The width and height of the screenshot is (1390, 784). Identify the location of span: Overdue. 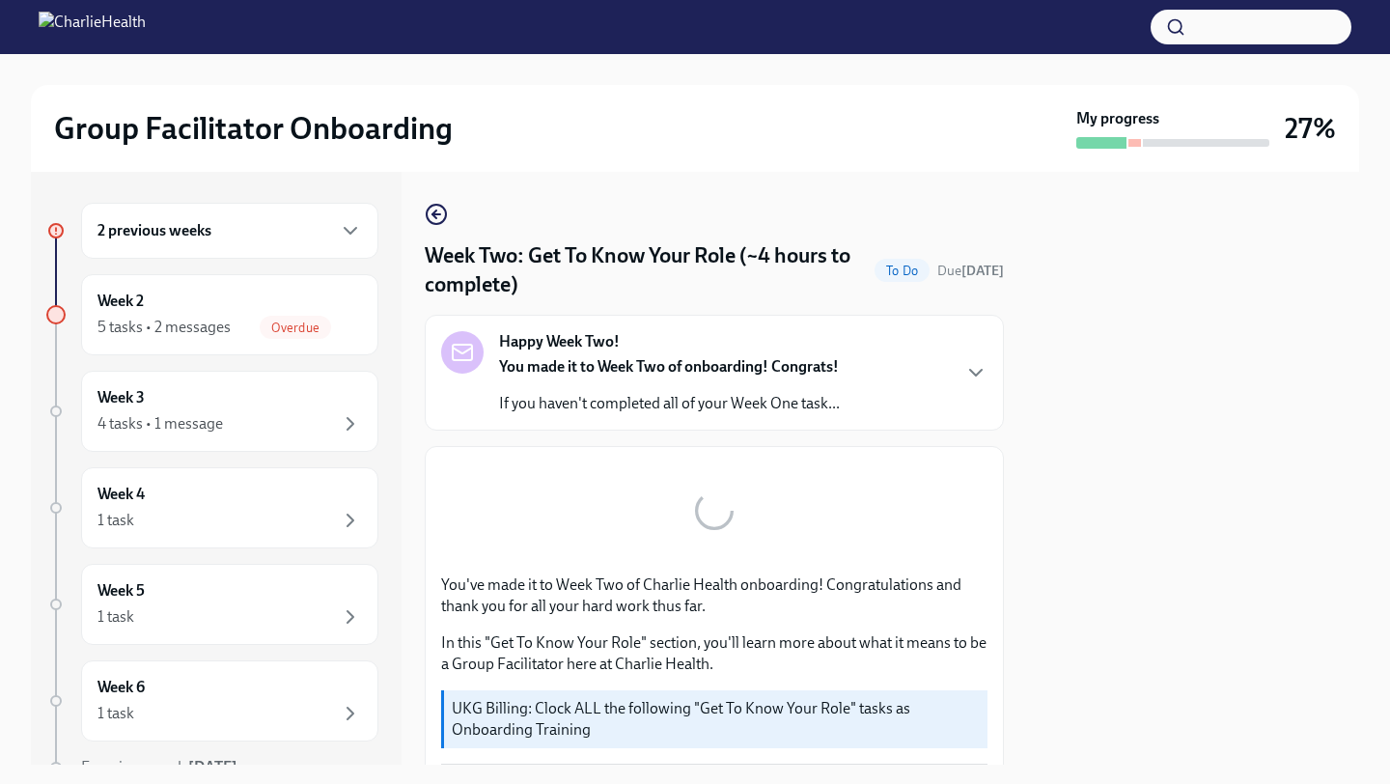
(295, 327).